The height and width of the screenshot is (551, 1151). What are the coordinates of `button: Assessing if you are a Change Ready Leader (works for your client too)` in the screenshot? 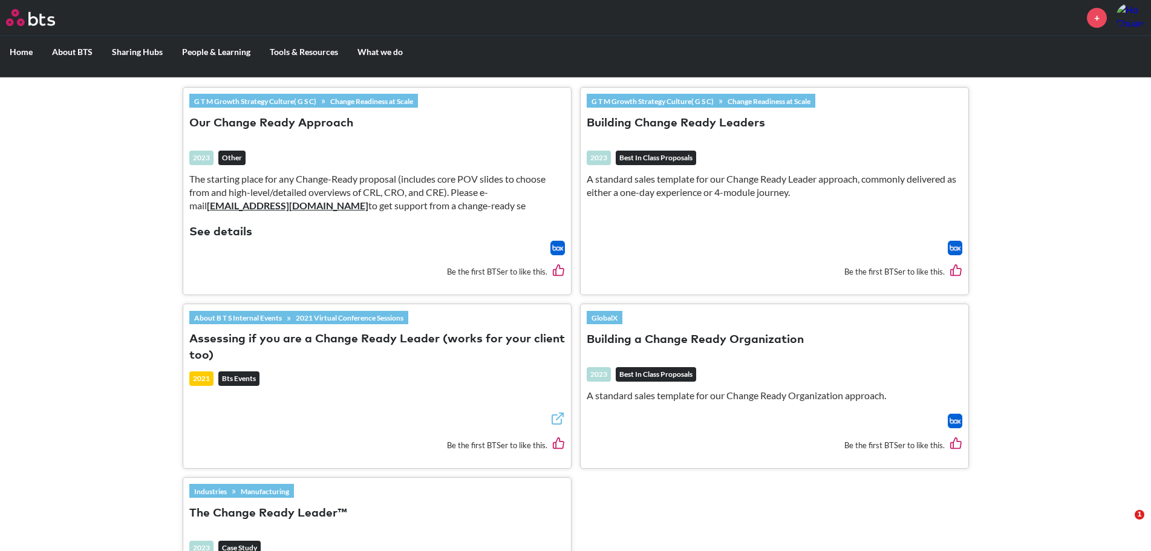 It's located at (377, 348).